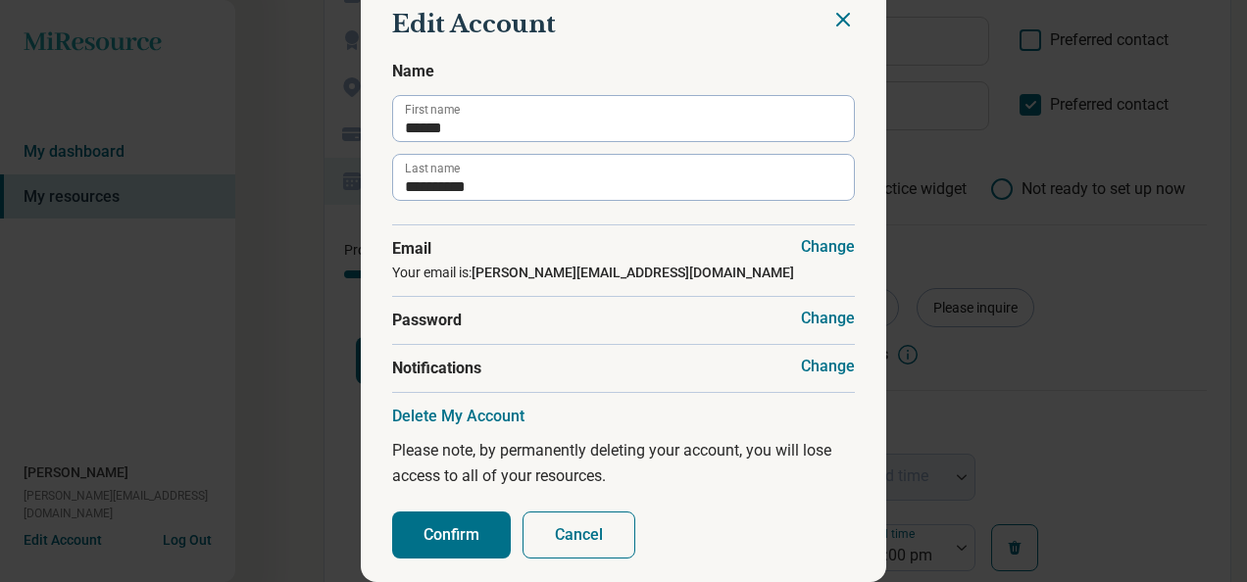  What do you see at coordinates (624, 25) in the screenshot?
I see `h2: Edit Account` at bounding box center [624, 25].